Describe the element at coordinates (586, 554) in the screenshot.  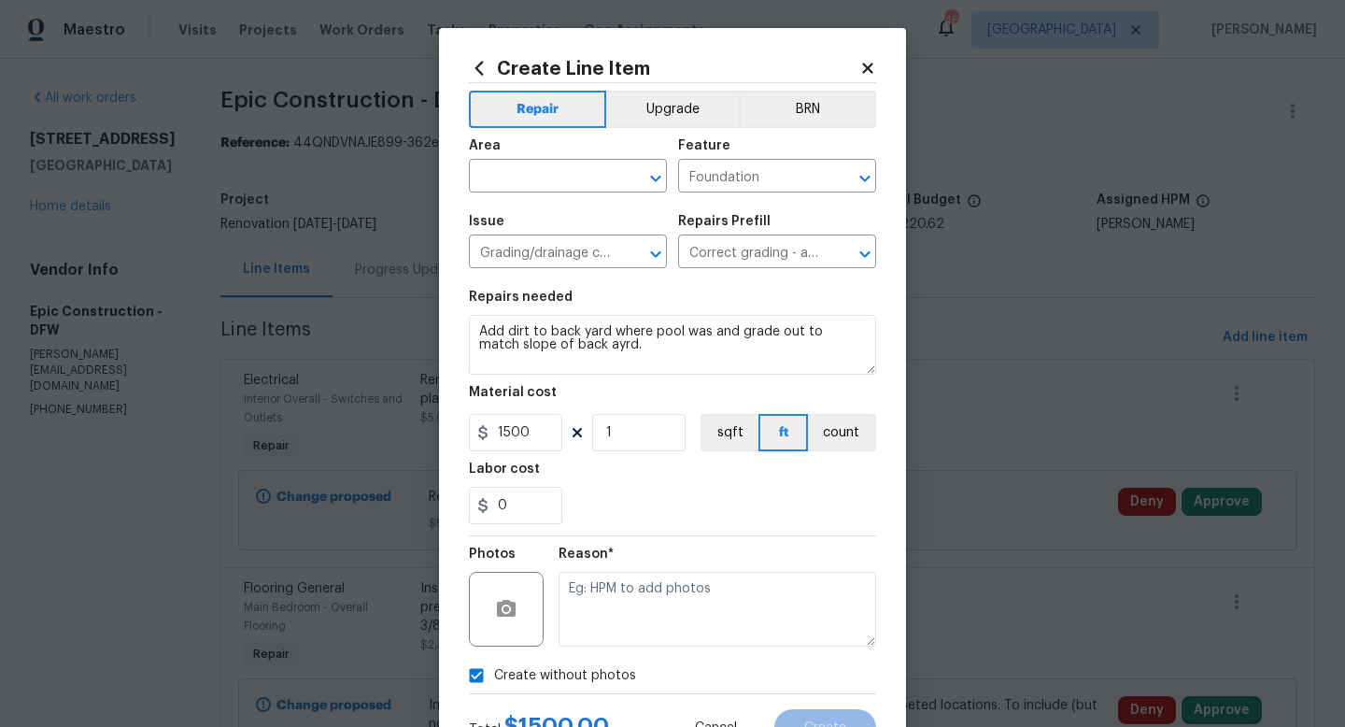
I see `h5: Reason*` at that location.